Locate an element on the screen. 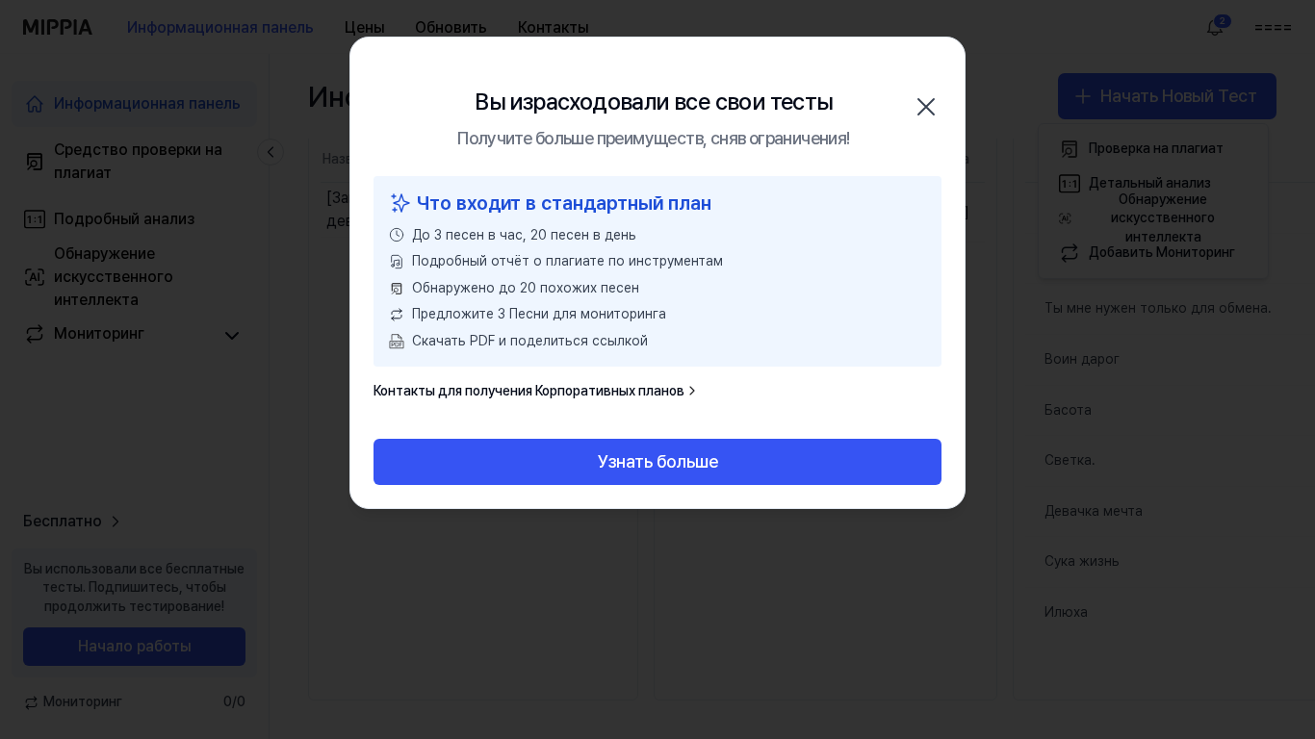 The width and height of the screenshot is (1315, 739). div: Получите больше преимуществ, сняв ограничения! is located at coordinates (653, 139).